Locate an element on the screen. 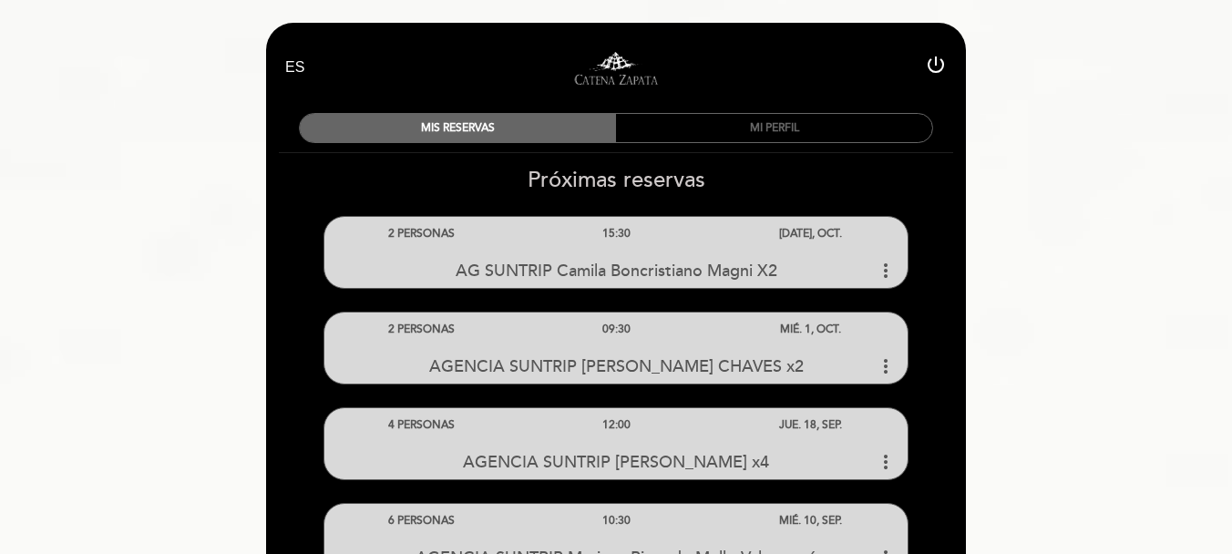  span: AG SUNTRIP Camila Boncristiano Magni X2 is located at coordinates (616, 271).